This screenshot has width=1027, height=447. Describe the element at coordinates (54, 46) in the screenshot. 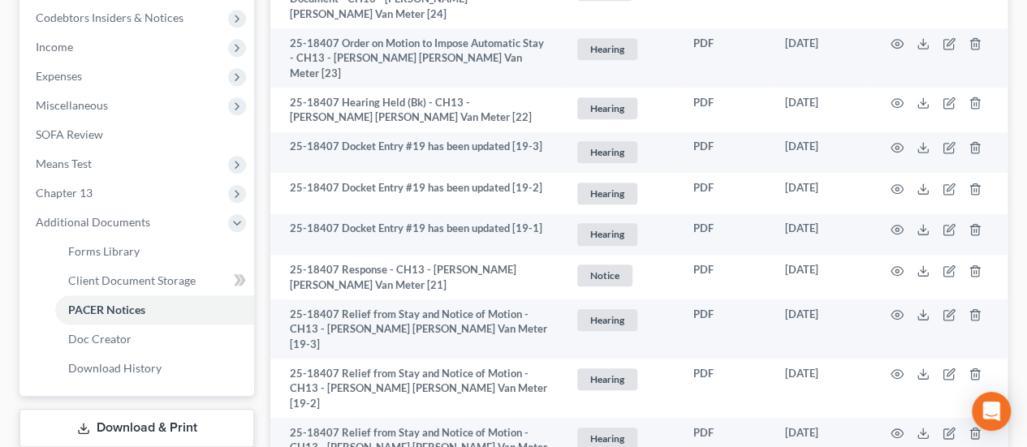

I see `span: Income` at that location.